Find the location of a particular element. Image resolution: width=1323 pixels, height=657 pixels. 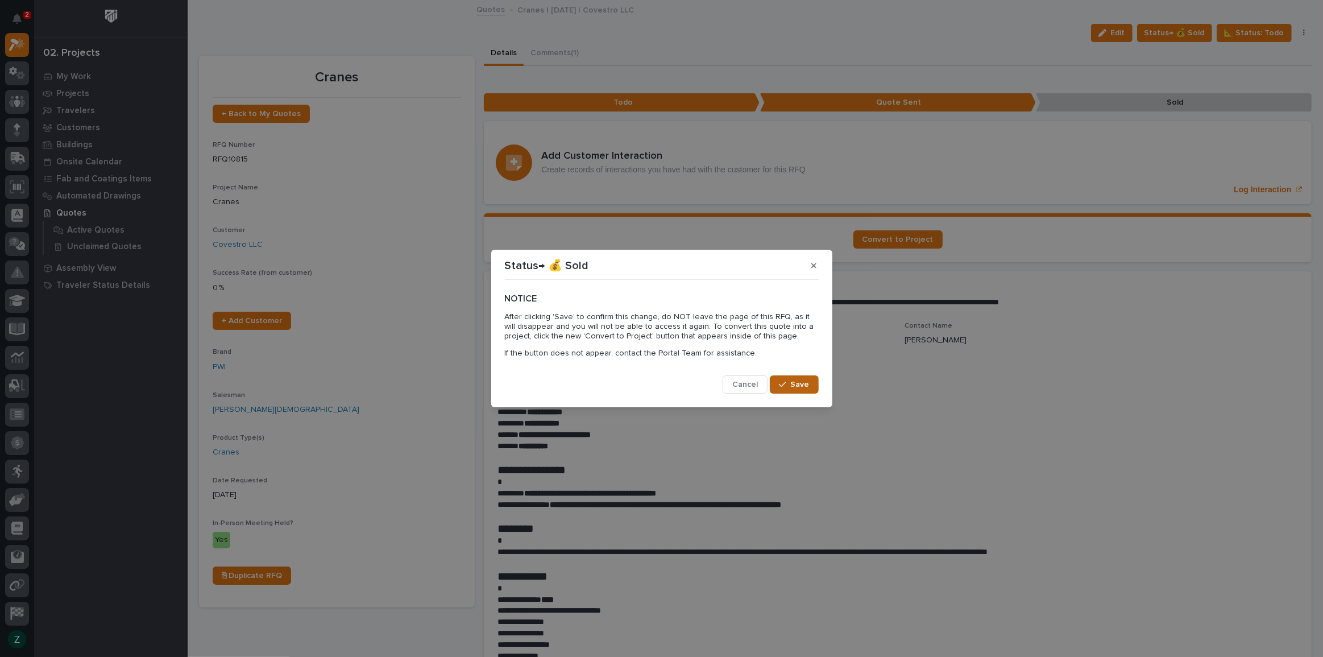

button: Save is located at coordinates (794, 384).